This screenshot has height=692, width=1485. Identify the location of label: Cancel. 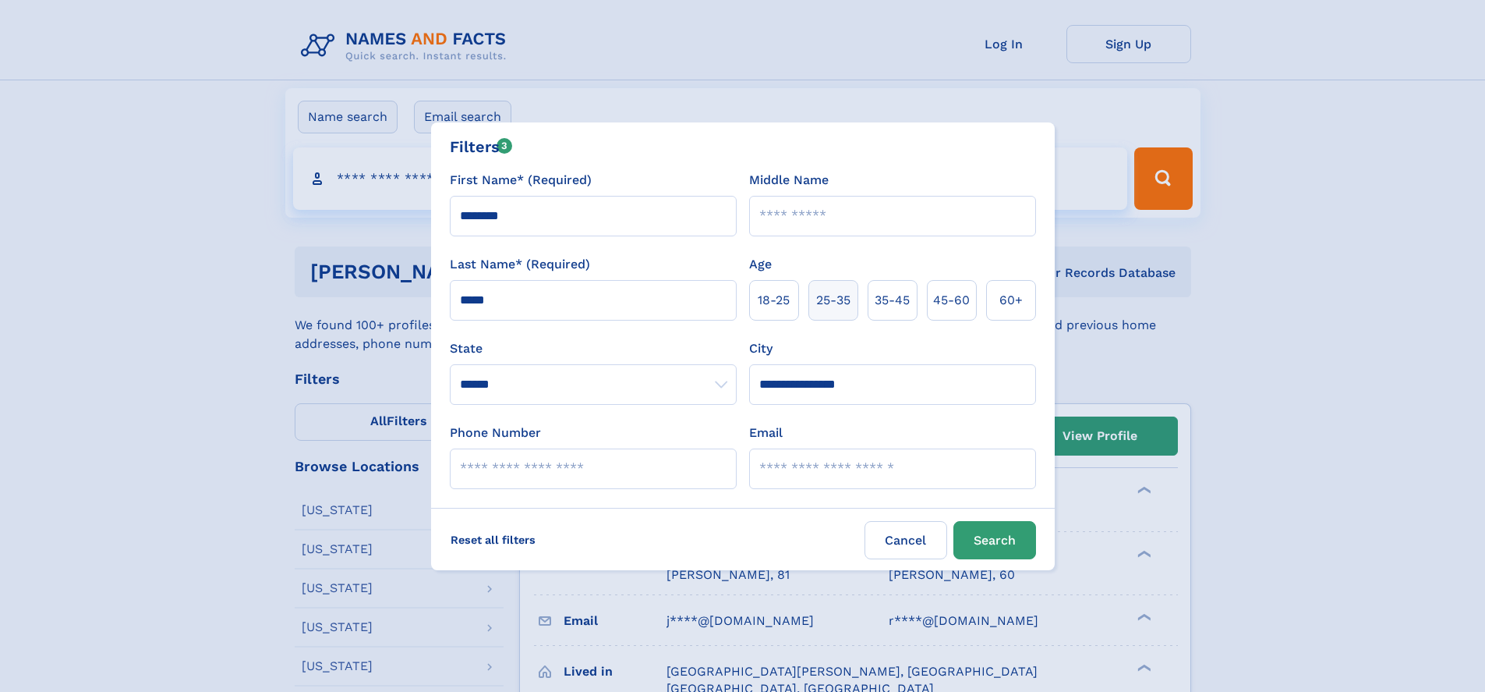
(906, 540).